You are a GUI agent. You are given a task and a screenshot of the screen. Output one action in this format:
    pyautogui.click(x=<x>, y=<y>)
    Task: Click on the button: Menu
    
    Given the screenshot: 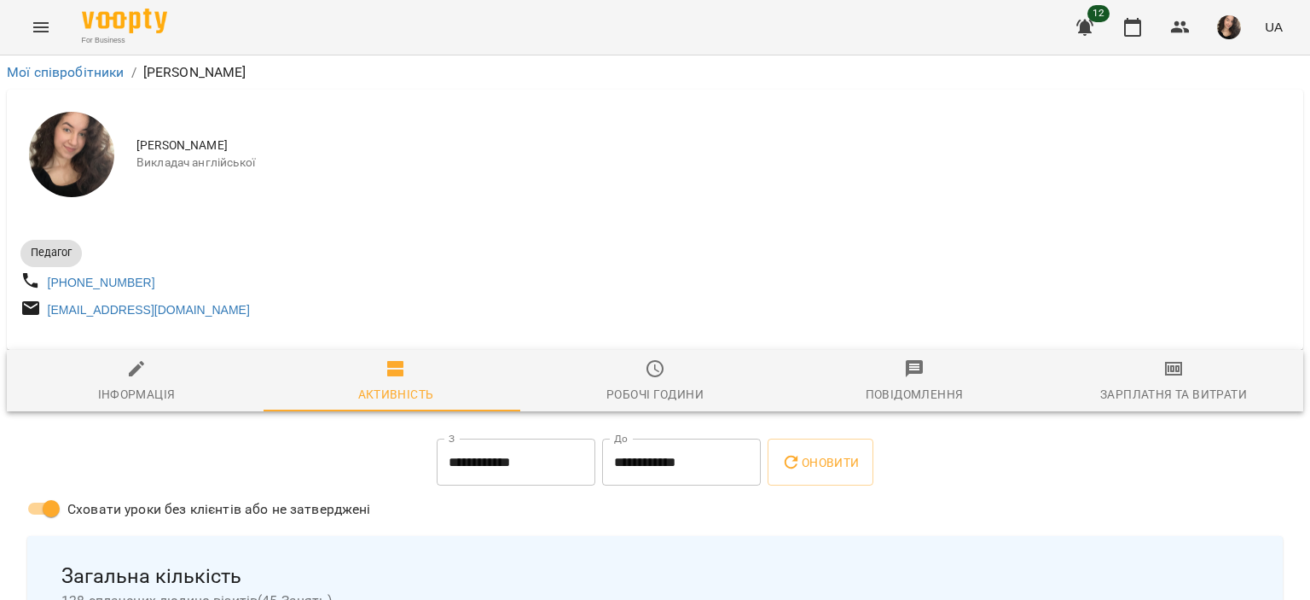 What is the action you would take?
    pyautogui.click(x=41, y=27)
    